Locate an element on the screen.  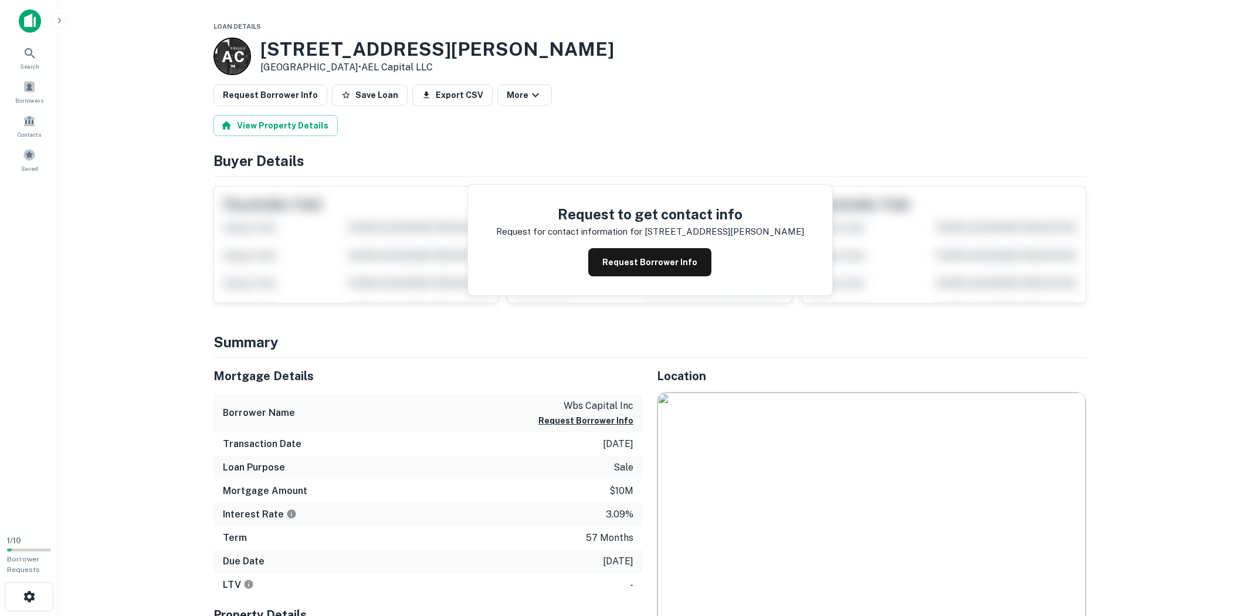
h6: Interest Rate is located at coordinates (260, 515).